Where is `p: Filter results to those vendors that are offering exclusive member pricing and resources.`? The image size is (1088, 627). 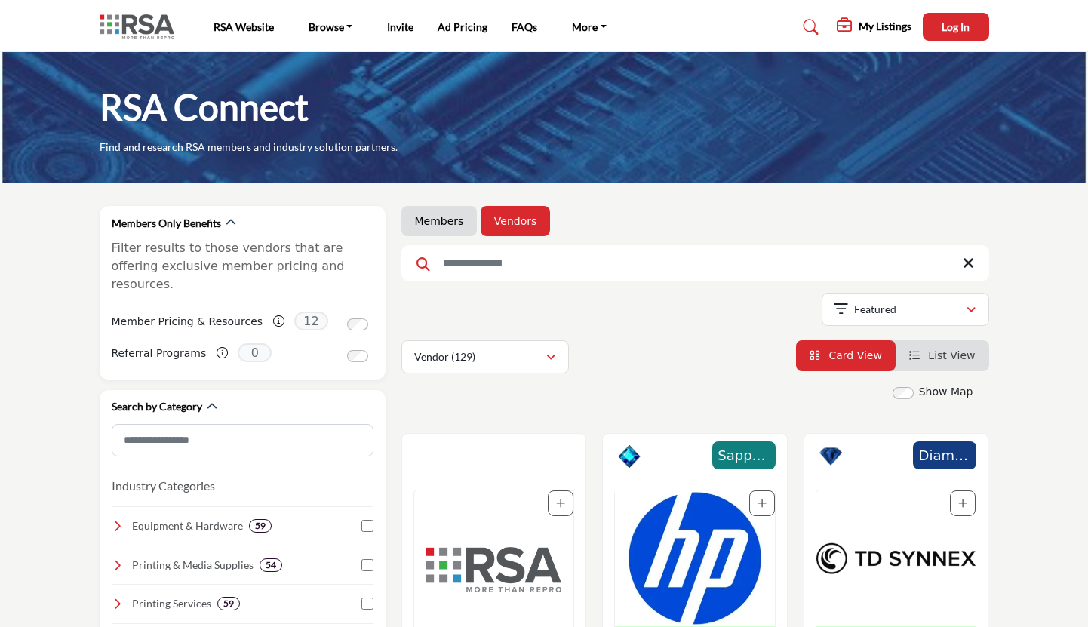 p: Filter results to those vendors that are offering exclusive member pricing and resources. is located at coordinates (242, 266).